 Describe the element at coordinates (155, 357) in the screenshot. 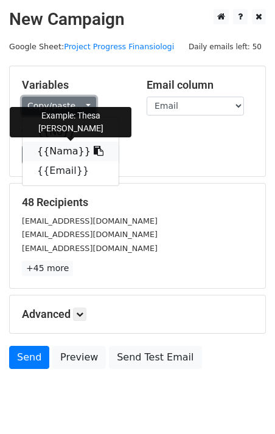

I see `a: Send Test Email` at that location.